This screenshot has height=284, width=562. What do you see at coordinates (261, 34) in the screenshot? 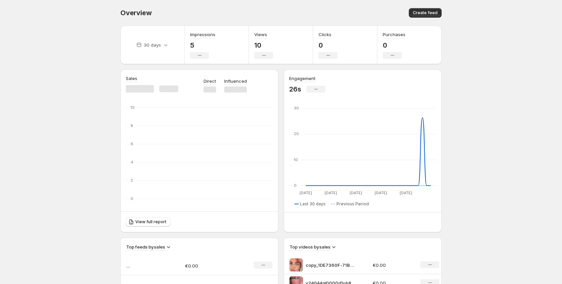
I see `h3: Views` at bounding box center [261, 34].